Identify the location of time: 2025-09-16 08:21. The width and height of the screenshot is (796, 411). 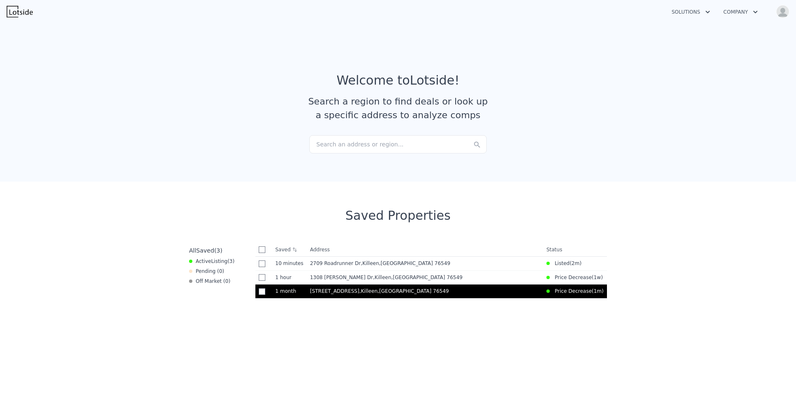
(597, 277).